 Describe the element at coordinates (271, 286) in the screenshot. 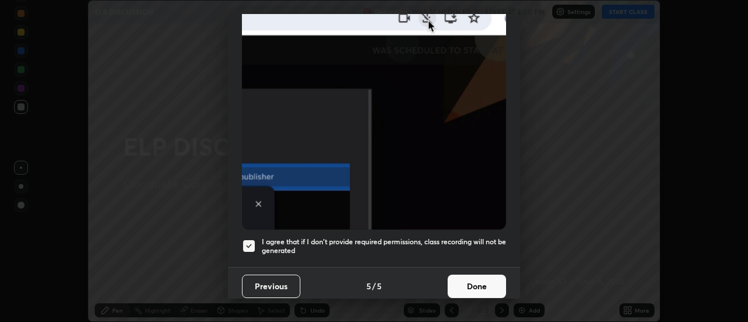

I see `button: Previous` at that location.